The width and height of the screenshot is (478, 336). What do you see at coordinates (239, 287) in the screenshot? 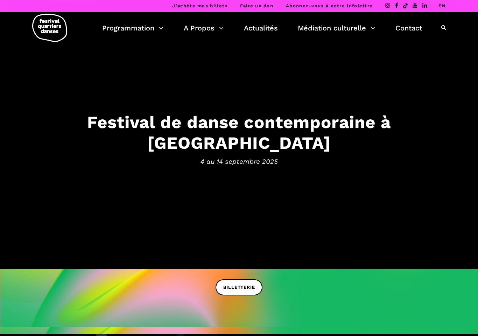
I see `a: BILLETTERIE` at bounding box center [239, 287].